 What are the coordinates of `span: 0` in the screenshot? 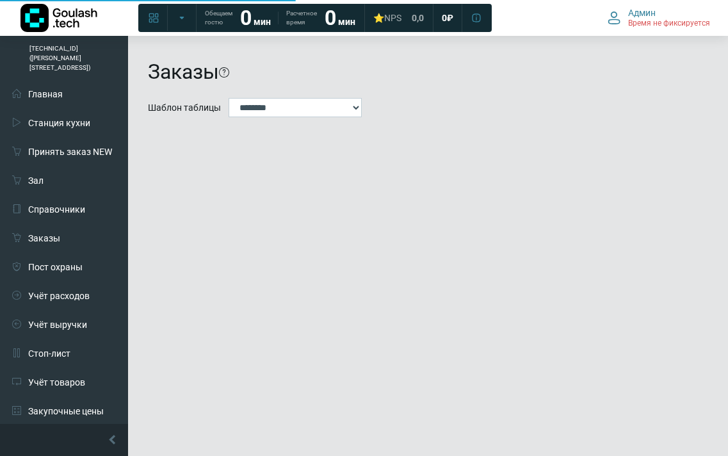 It's located at (445, 18).